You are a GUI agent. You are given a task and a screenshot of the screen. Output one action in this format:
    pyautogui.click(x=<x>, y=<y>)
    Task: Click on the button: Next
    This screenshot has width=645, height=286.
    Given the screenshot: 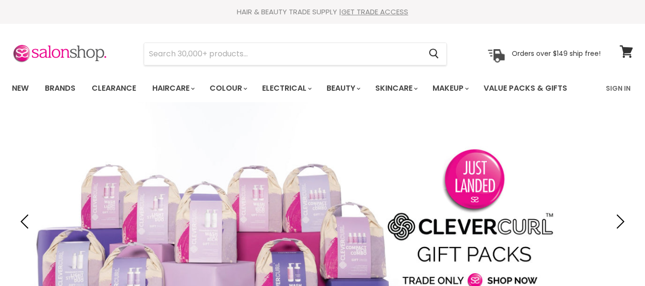 What is the action you would take?
    pyautogui.click(x=619, y=222)
    